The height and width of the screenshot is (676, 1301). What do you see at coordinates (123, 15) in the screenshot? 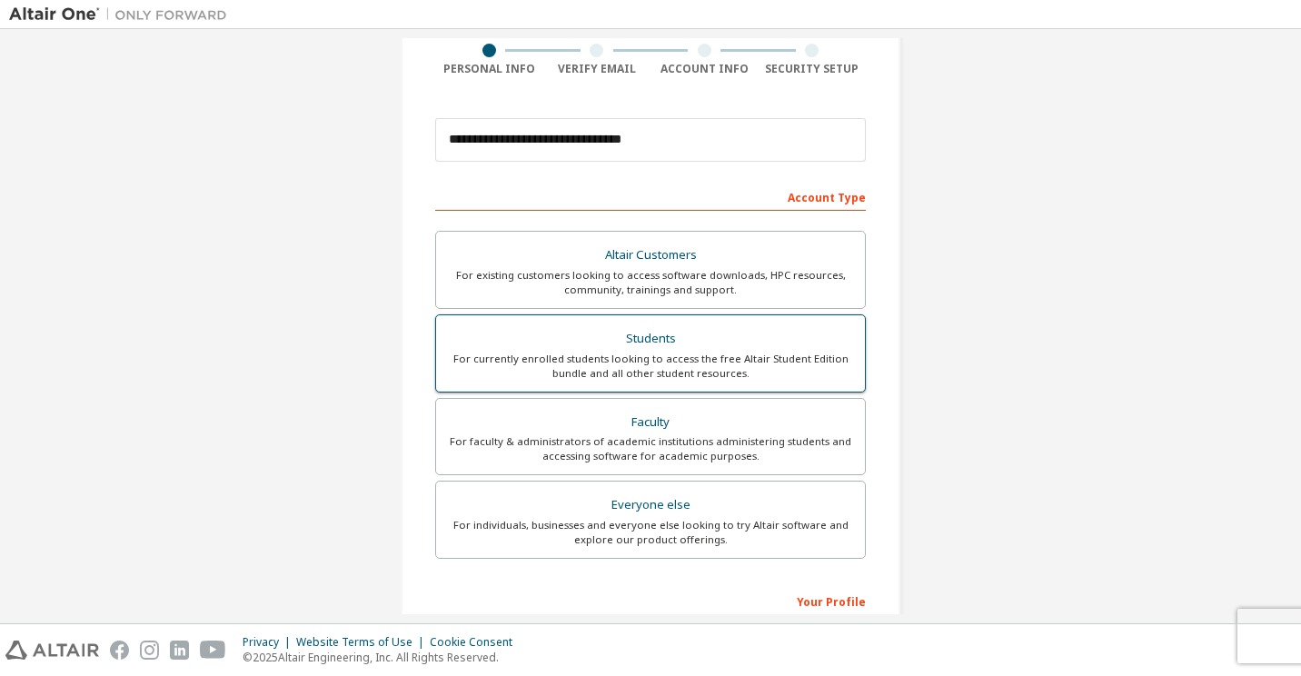
I see `img: Altair One` at bounding box center [123, 15].